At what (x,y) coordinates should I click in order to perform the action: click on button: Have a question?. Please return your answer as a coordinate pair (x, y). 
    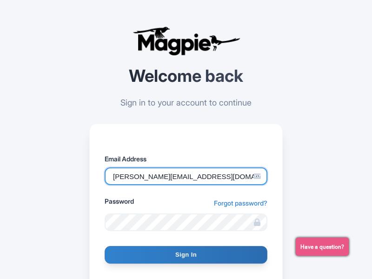
    Looking at the image, I should click on (322, 246).